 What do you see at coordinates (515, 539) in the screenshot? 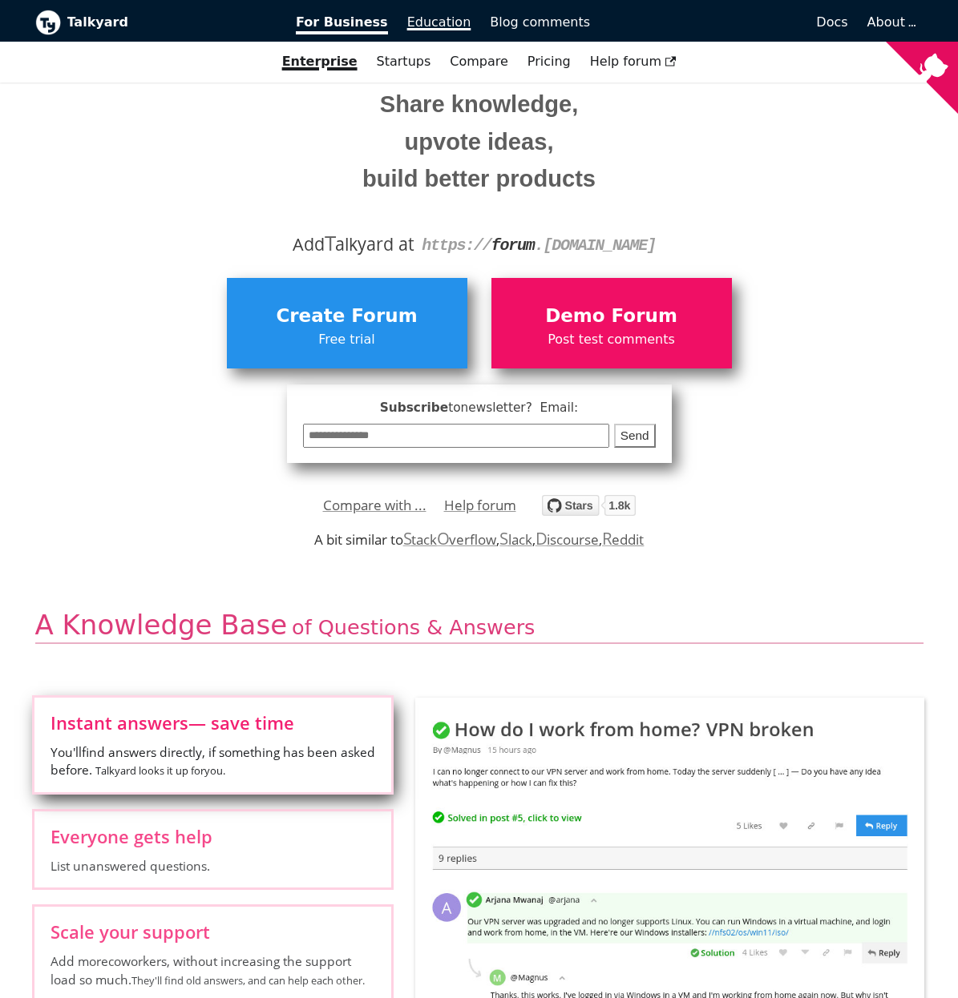
I see `a: Slack` at bounding box center [515, 539].